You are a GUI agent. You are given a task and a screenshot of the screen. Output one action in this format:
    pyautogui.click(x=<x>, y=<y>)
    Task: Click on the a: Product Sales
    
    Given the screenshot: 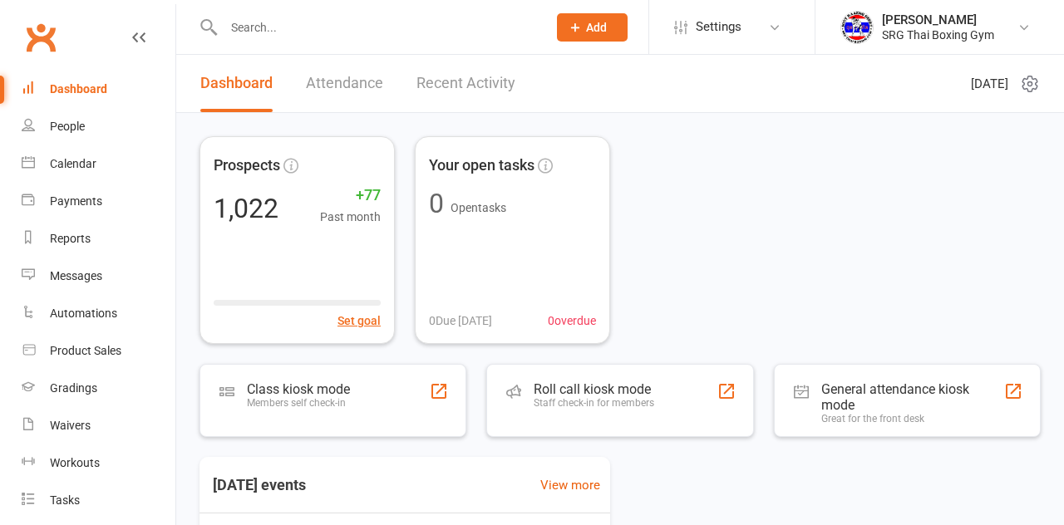 What is the action you would take?
    pyautogui.click(x=98, y=351)
    